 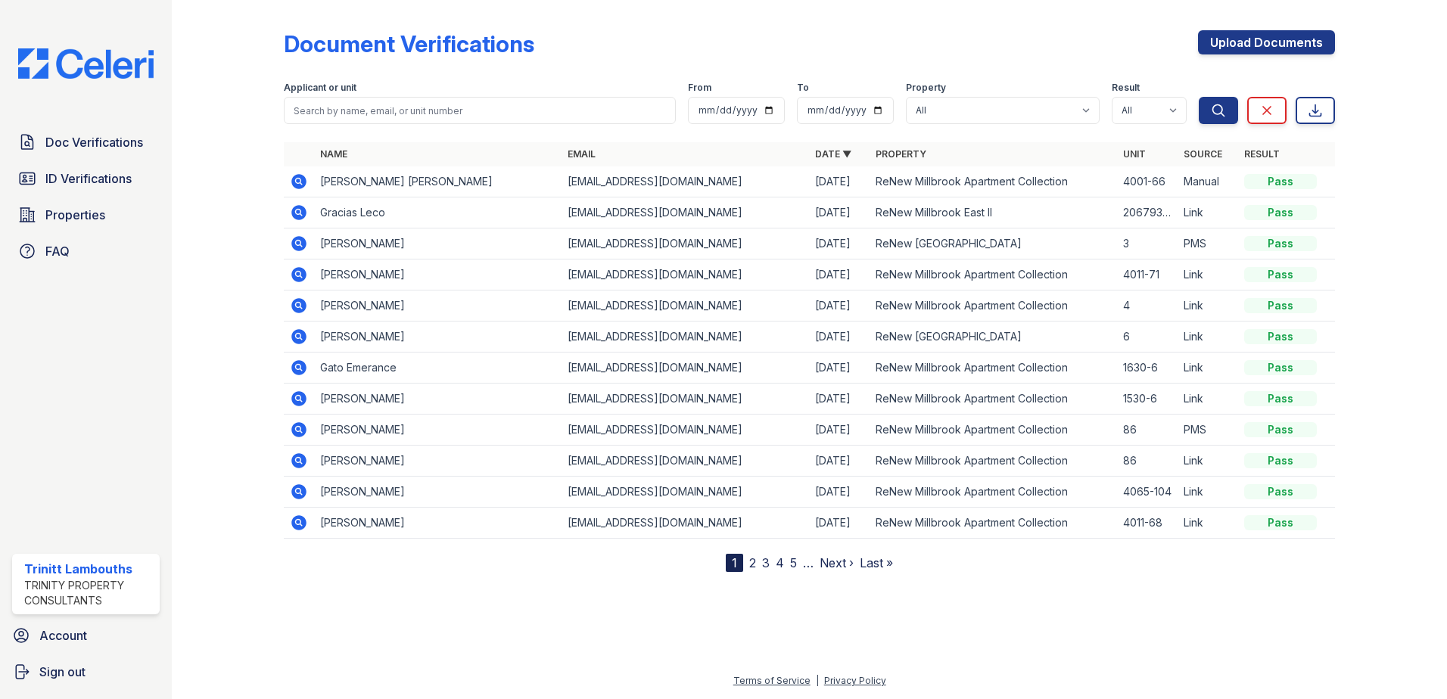 What do you see at coordinates (86, 179) in the screenshot?
I see `a: ID Verifications` at bounding box center [86, 179].